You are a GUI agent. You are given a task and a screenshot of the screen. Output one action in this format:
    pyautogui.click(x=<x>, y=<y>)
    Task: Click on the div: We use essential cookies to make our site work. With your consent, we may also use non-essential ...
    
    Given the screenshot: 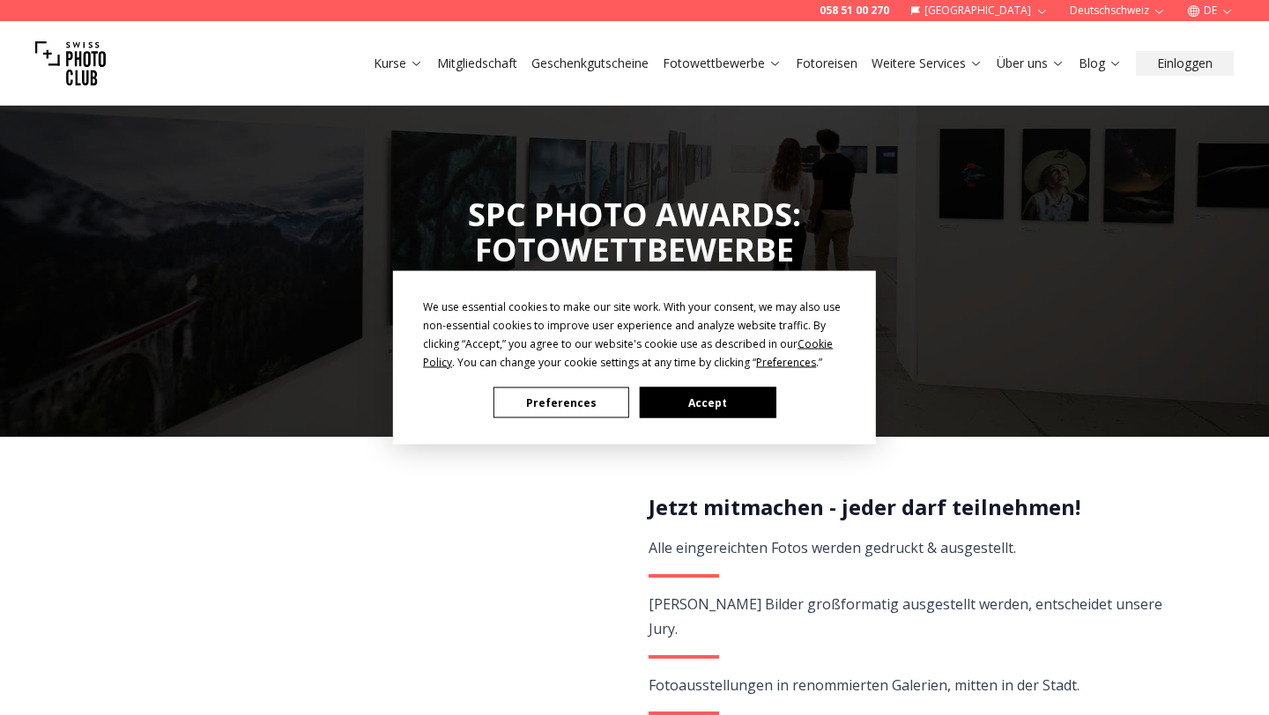 What is the action you would take?
    pyautogui.click(x=634, y=335)
    